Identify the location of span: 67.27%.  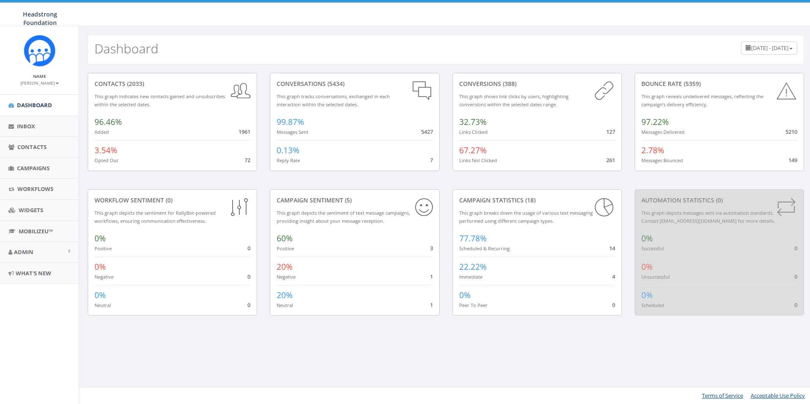
(473, 150).